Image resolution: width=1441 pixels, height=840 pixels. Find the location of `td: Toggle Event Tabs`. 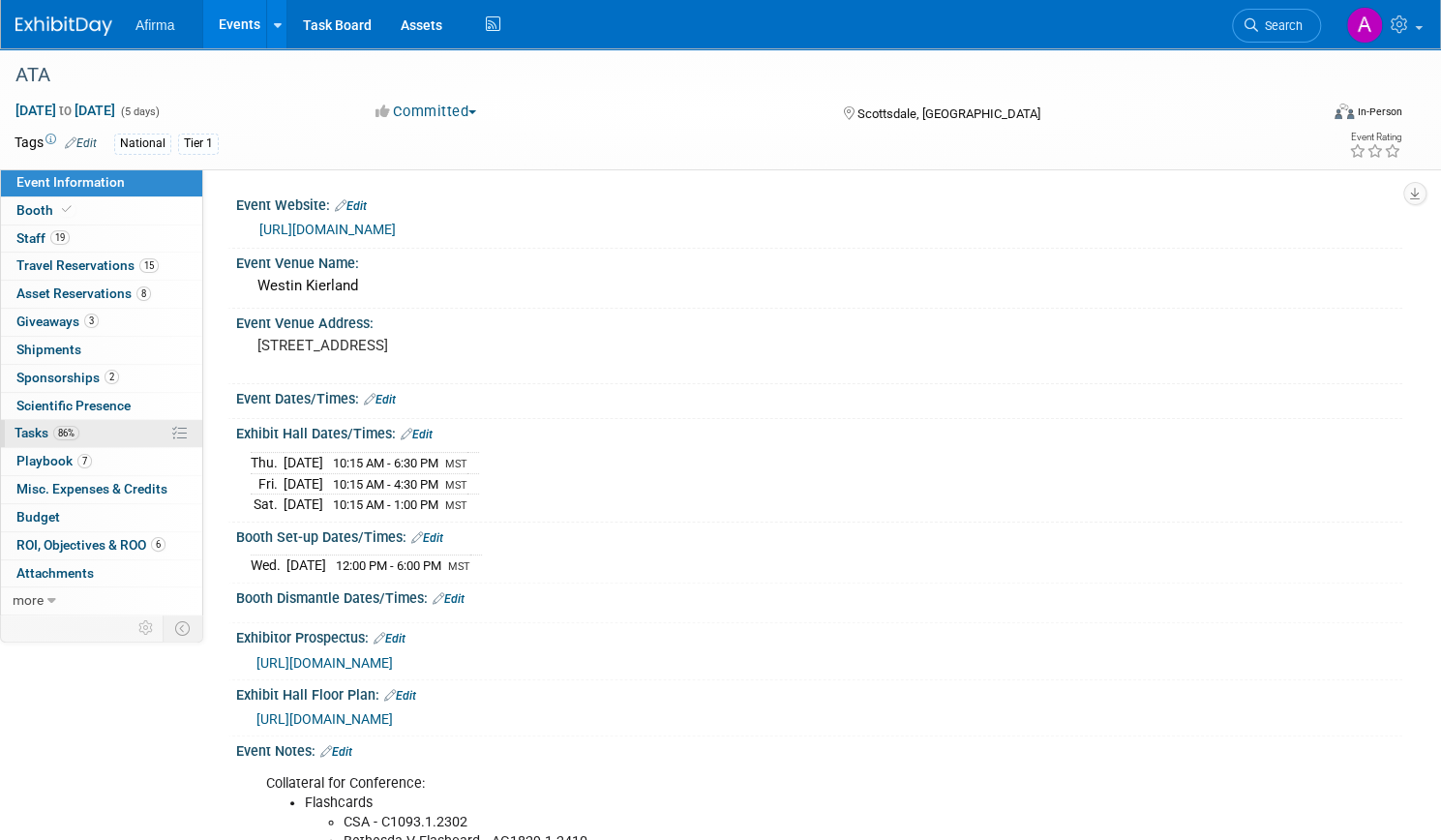

td: Toggle Event Tabs is located at coordinates (183, 628).